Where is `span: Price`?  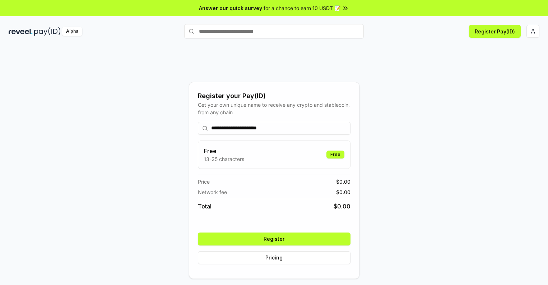 span: Price is located at coordinates (204, 181).